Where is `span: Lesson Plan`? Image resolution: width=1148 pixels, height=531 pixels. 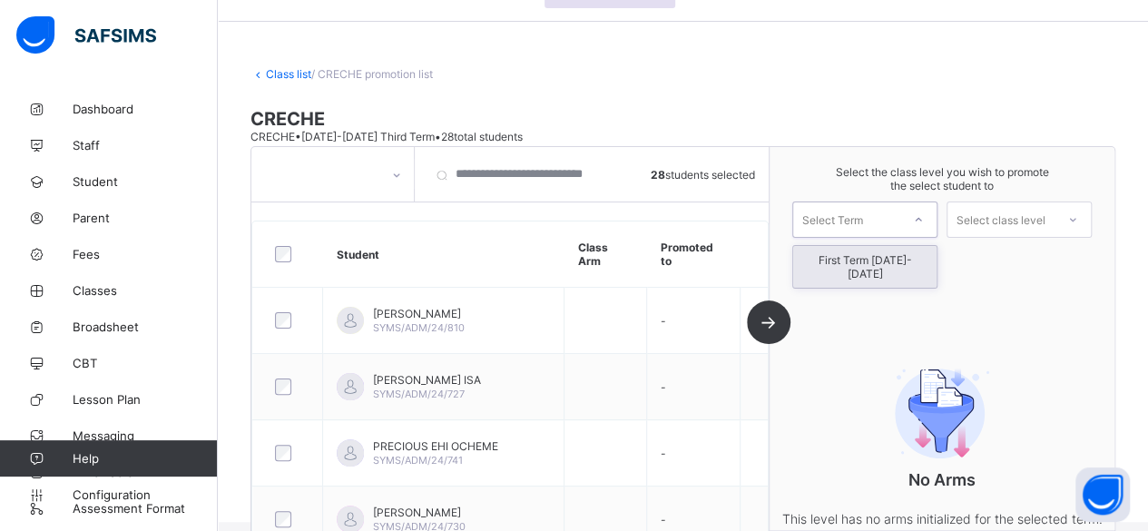 span: Lesson Plan is located at coordinates (145, 399).